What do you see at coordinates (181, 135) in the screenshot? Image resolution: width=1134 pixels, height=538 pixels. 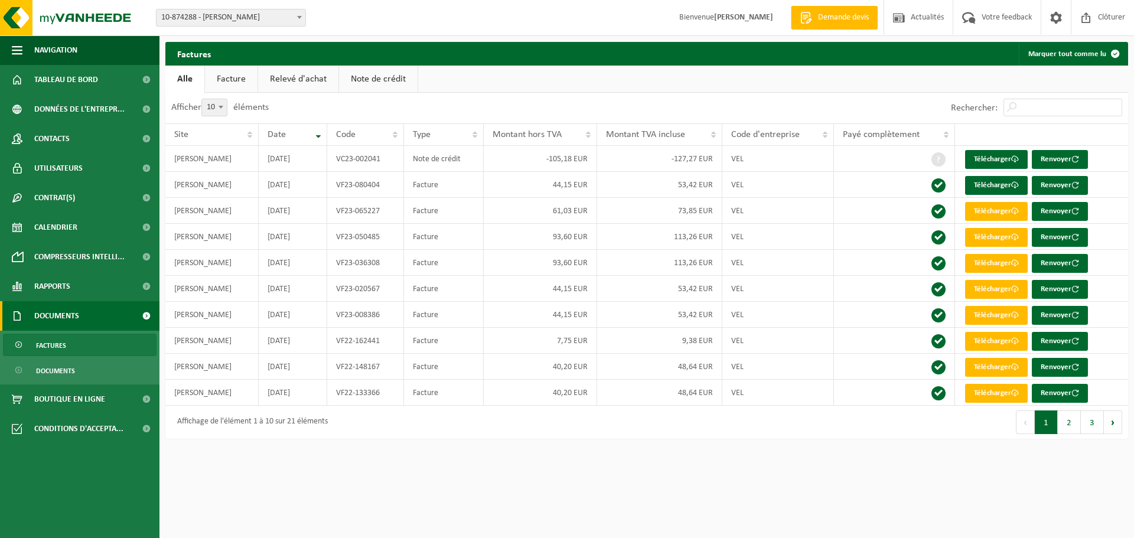 I see `span: Site` at bounding box center [181, 135].